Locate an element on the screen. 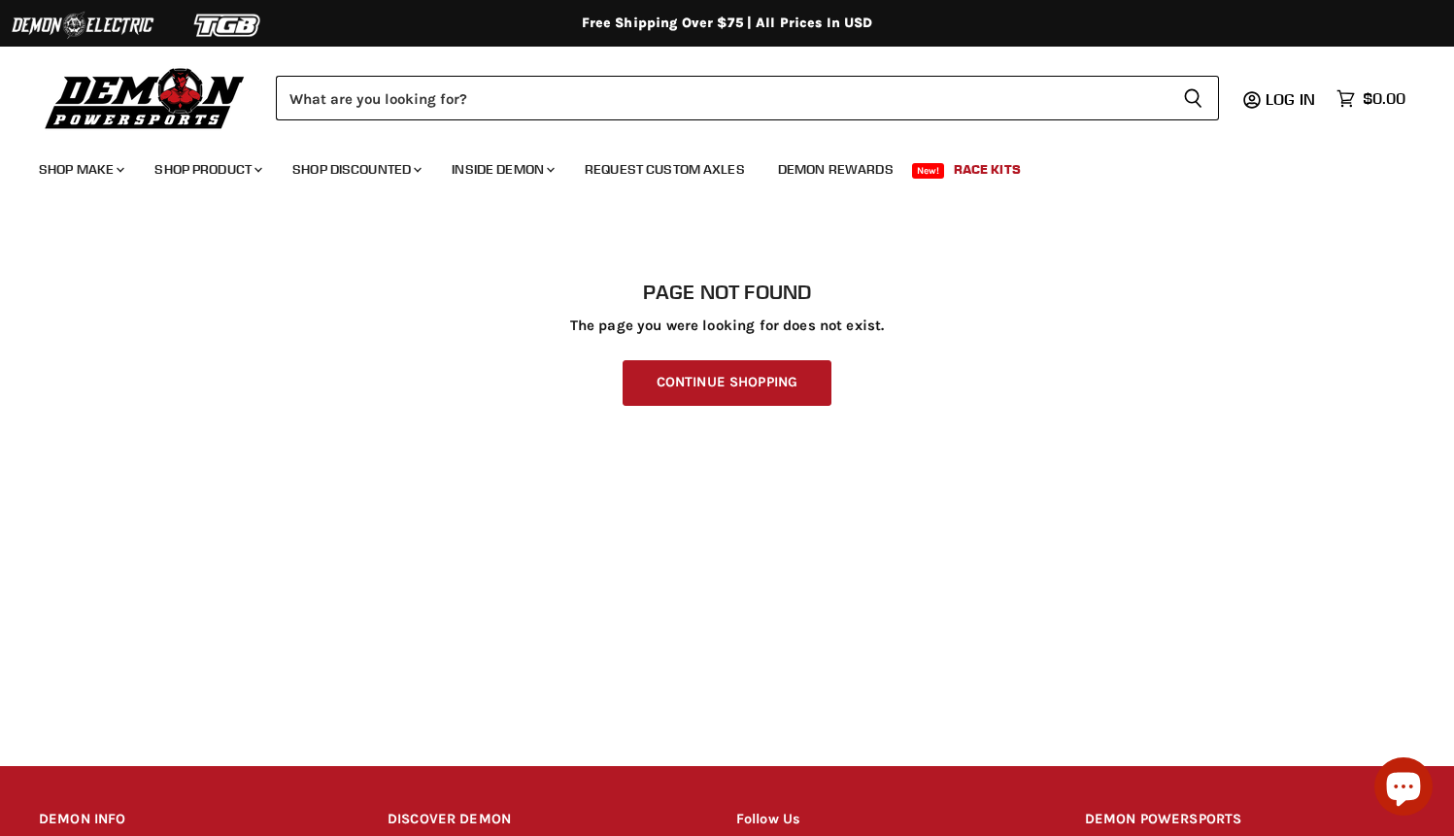 The height and width of the screenshot is (836, 1454). input: Search is located at coordinates (722, 98).